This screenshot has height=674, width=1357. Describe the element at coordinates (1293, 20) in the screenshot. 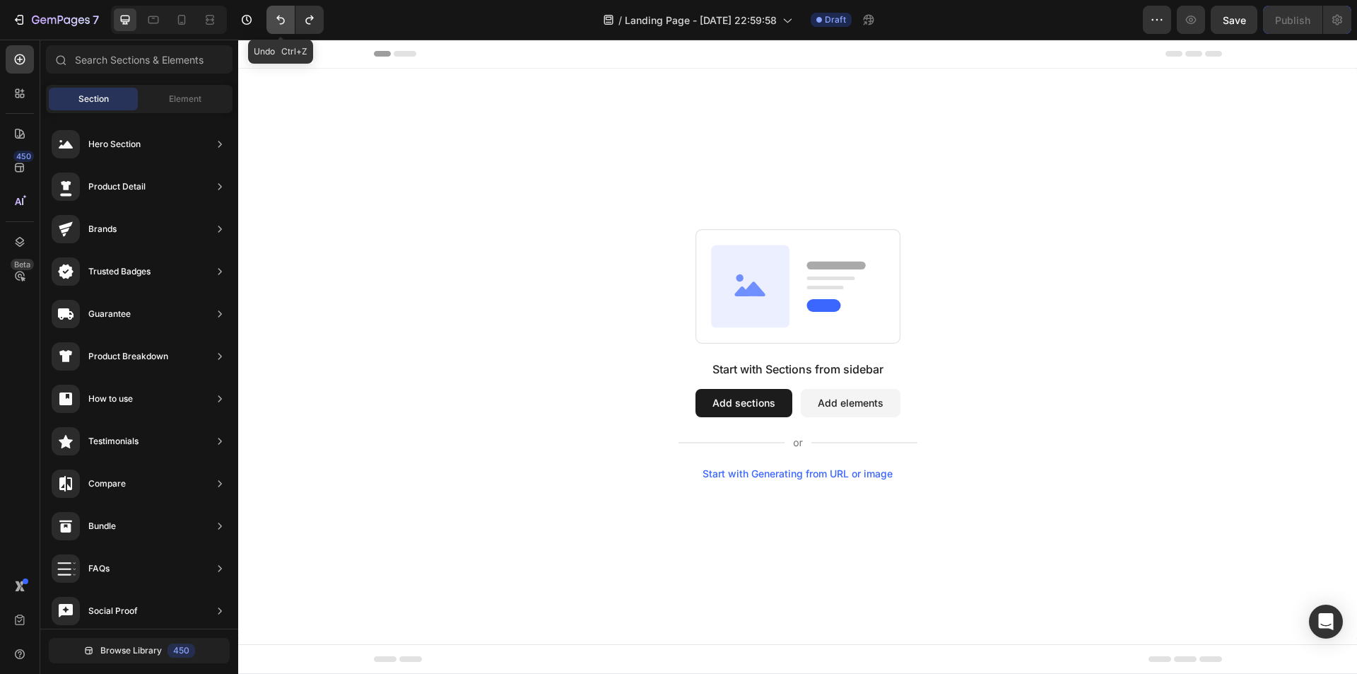

I see `div: Publish` at that location.